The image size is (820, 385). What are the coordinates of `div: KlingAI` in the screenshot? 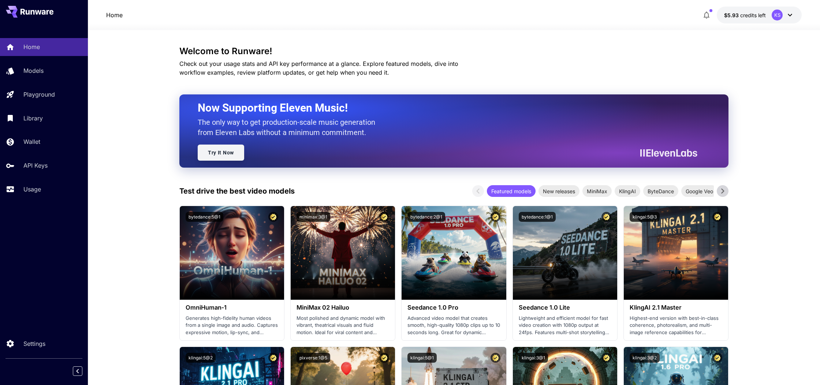 It's located at (627, 191).